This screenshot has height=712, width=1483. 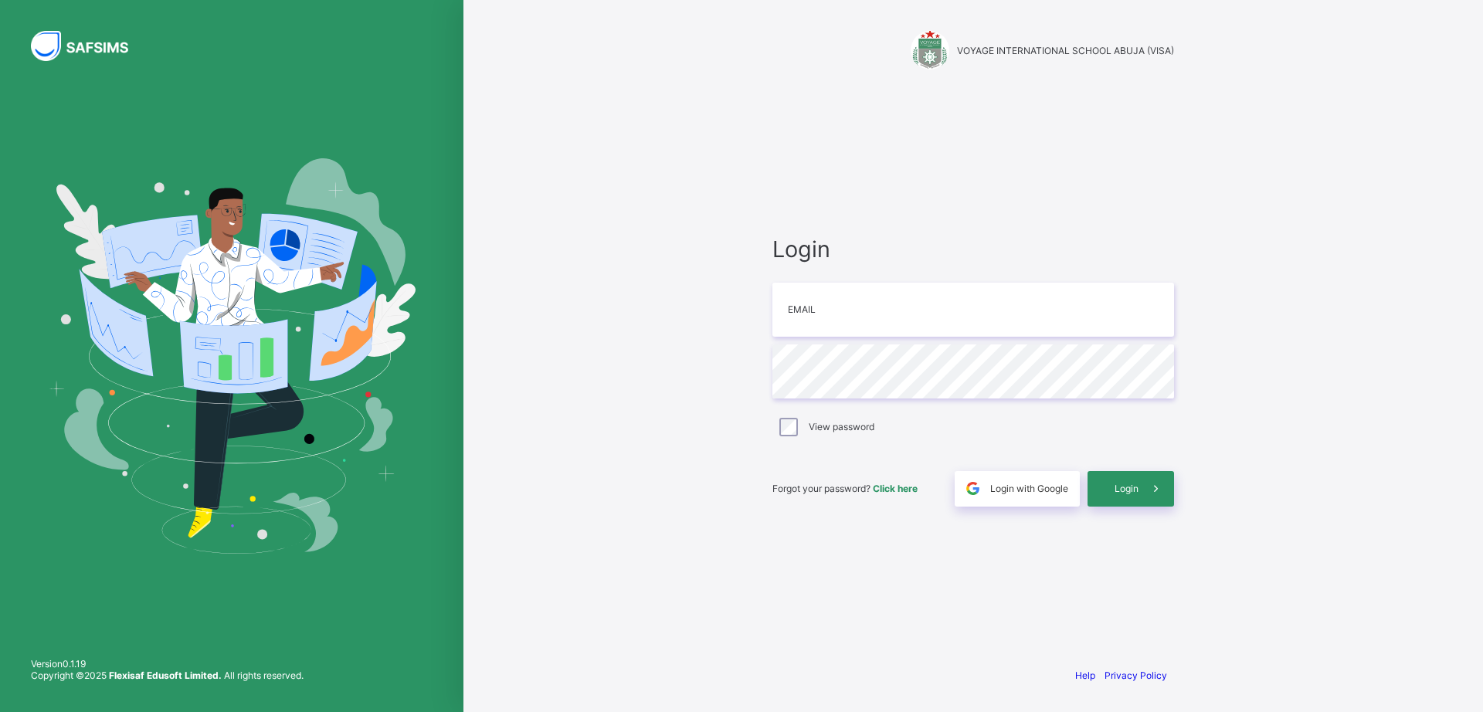 What do you see at coordinates (895, 488) in the screenshot?
I see `span: Click here` at bounding box center [895, 488].